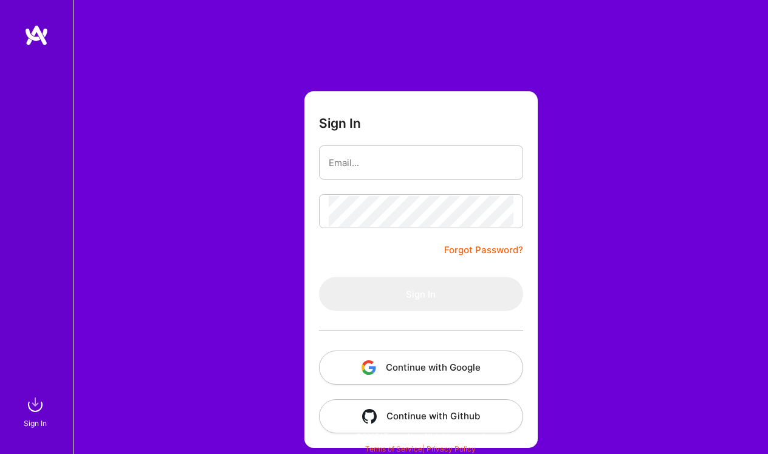 The width and height of the screenshot is (768, 454). I want to click on a: Forgot Password?, so click(484, 250).